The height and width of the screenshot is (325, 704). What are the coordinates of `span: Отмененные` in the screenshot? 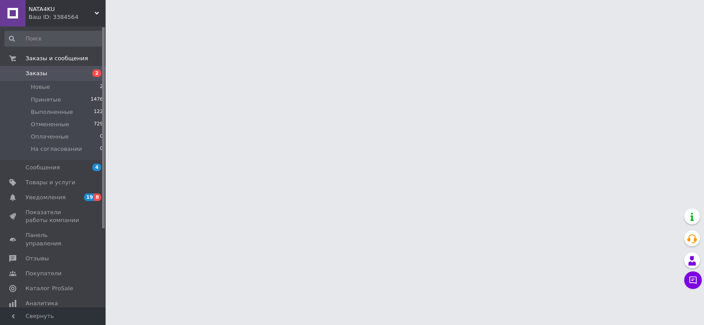 It's located at (50, 124).